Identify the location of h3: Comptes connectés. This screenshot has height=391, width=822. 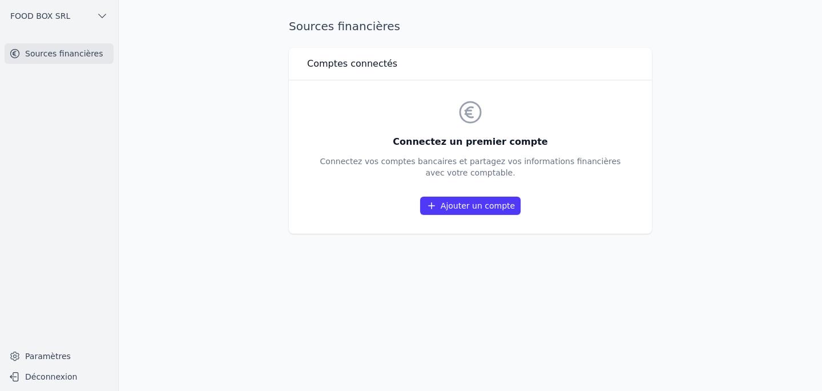
(352, 64).